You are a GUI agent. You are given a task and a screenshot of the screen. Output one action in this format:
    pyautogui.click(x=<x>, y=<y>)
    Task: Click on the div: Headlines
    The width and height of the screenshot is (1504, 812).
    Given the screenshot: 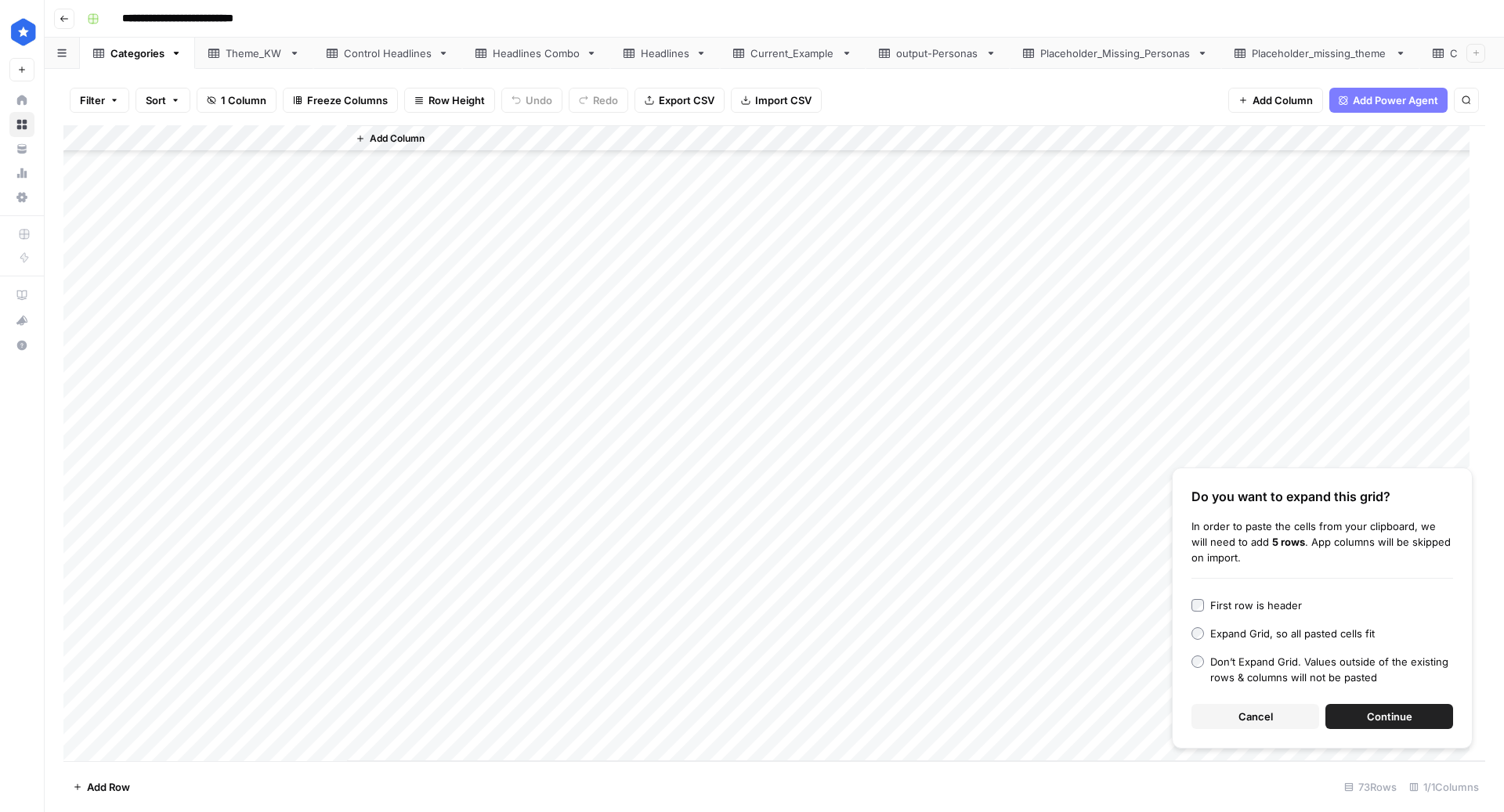 What is the action you would take?
    pyautogui.click(x=665, y=53)
    